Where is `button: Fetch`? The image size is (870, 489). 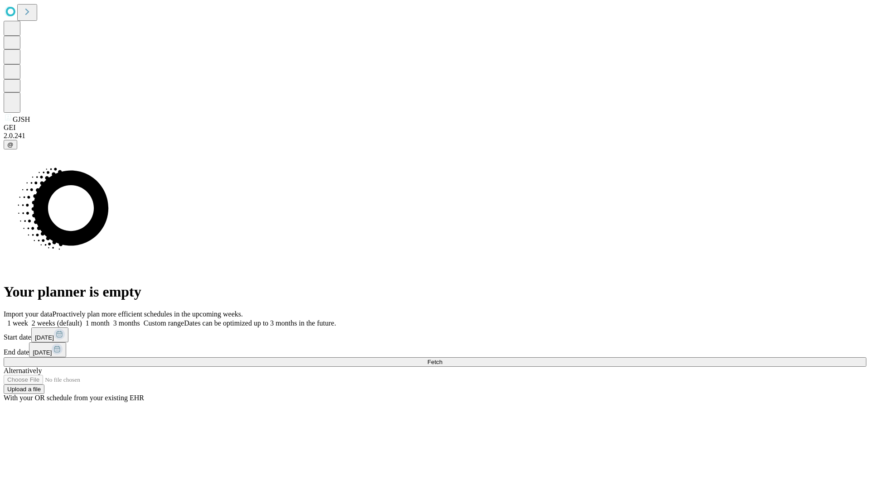 button: Fetch is located at coordinates (435, 362).